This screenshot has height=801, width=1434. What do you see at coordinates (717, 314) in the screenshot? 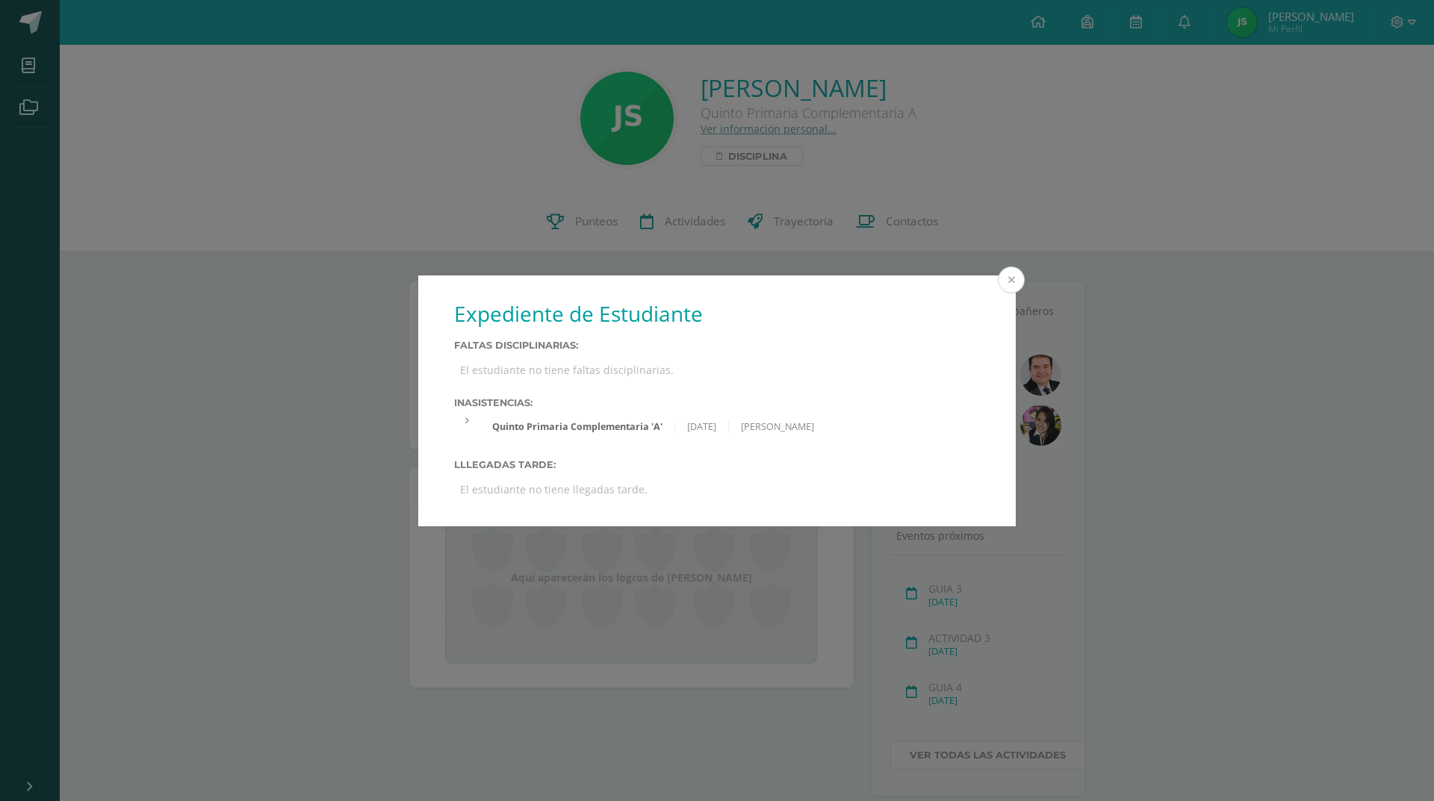
I see `h1: Expediente de Estudiante` at bounding box center [717, 314].